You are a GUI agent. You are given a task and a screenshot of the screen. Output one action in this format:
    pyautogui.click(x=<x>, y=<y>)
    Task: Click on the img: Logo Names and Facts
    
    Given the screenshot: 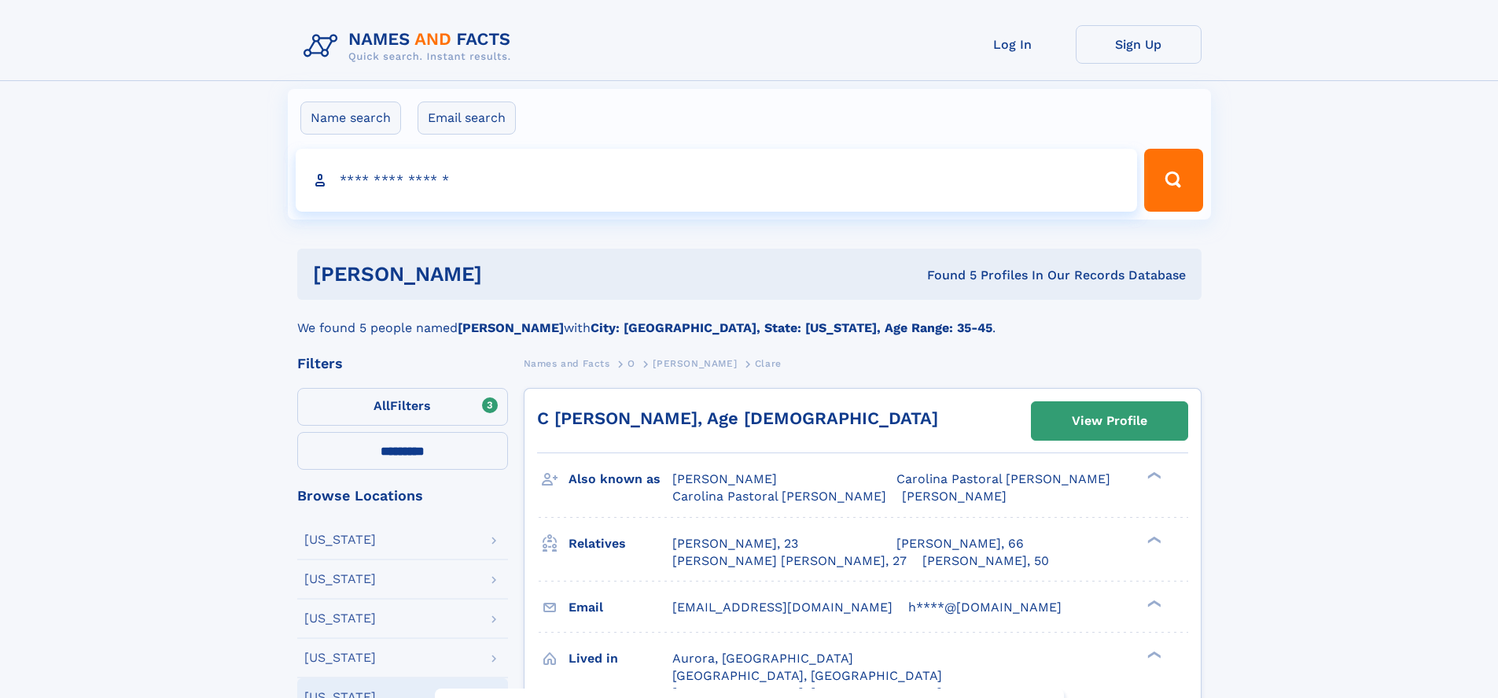 What is the action you would take?
    pyautogui.click(x=411, y=46)
    